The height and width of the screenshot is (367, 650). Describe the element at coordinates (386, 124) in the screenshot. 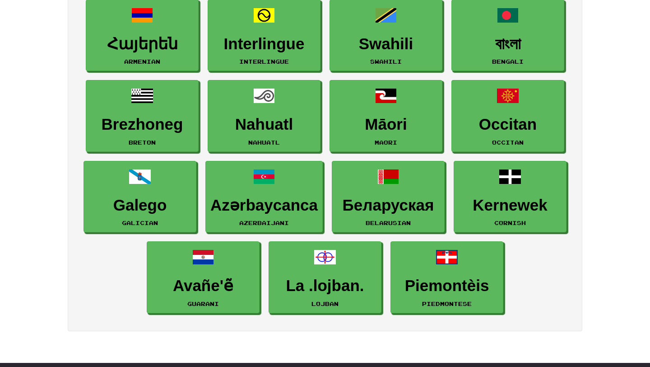

I see `h3: Māori` at that location.